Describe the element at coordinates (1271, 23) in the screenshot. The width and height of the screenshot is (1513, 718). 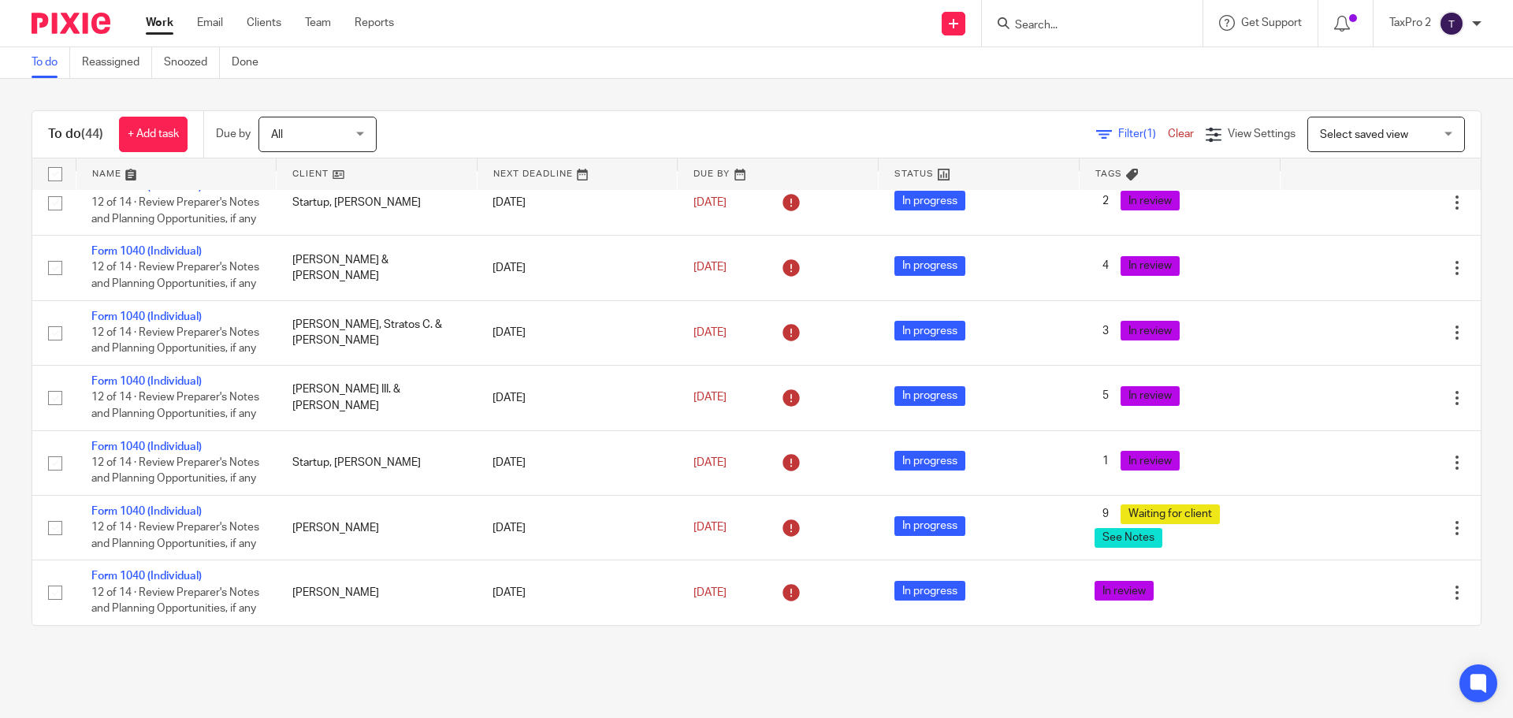
I see `span: Get Support` at that location.